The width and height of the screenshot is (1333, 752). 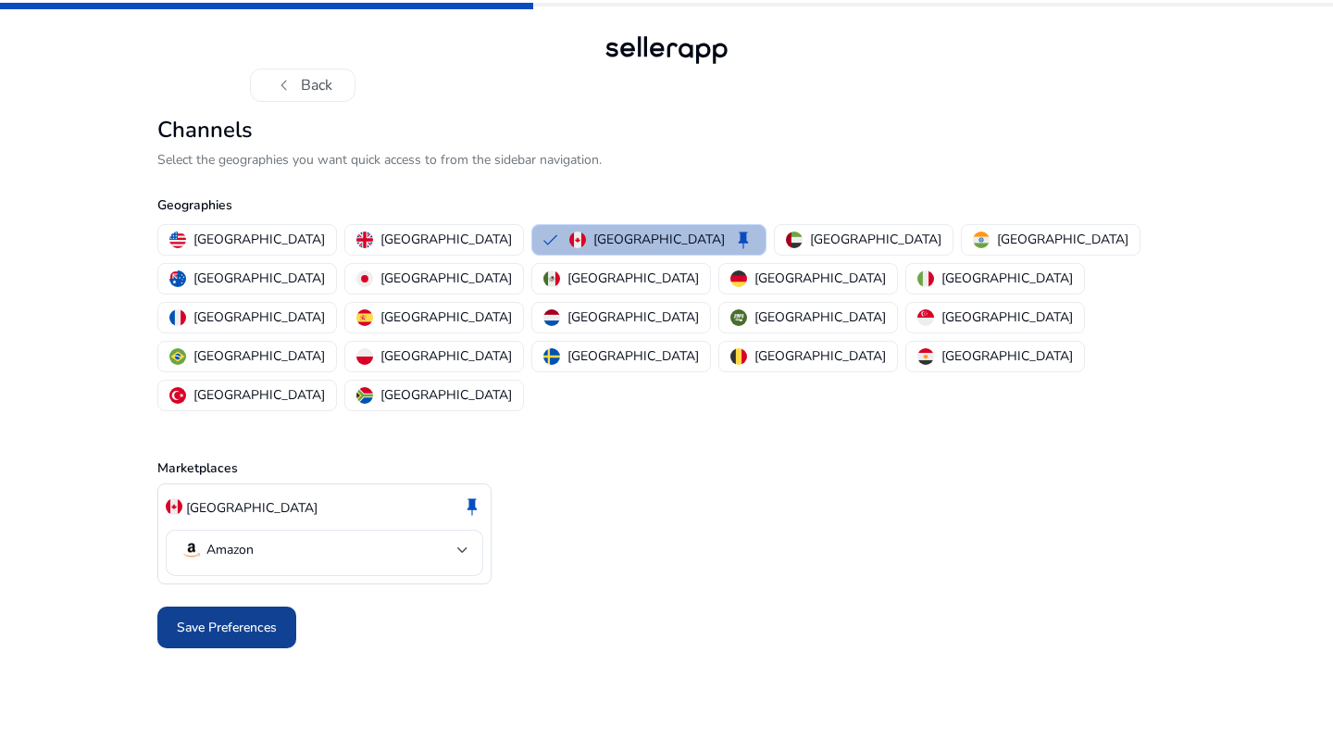 What do you see at coordinates (926, 279) in the screenshot?
I see `img: it.svg` at bounding box center [926, 279].